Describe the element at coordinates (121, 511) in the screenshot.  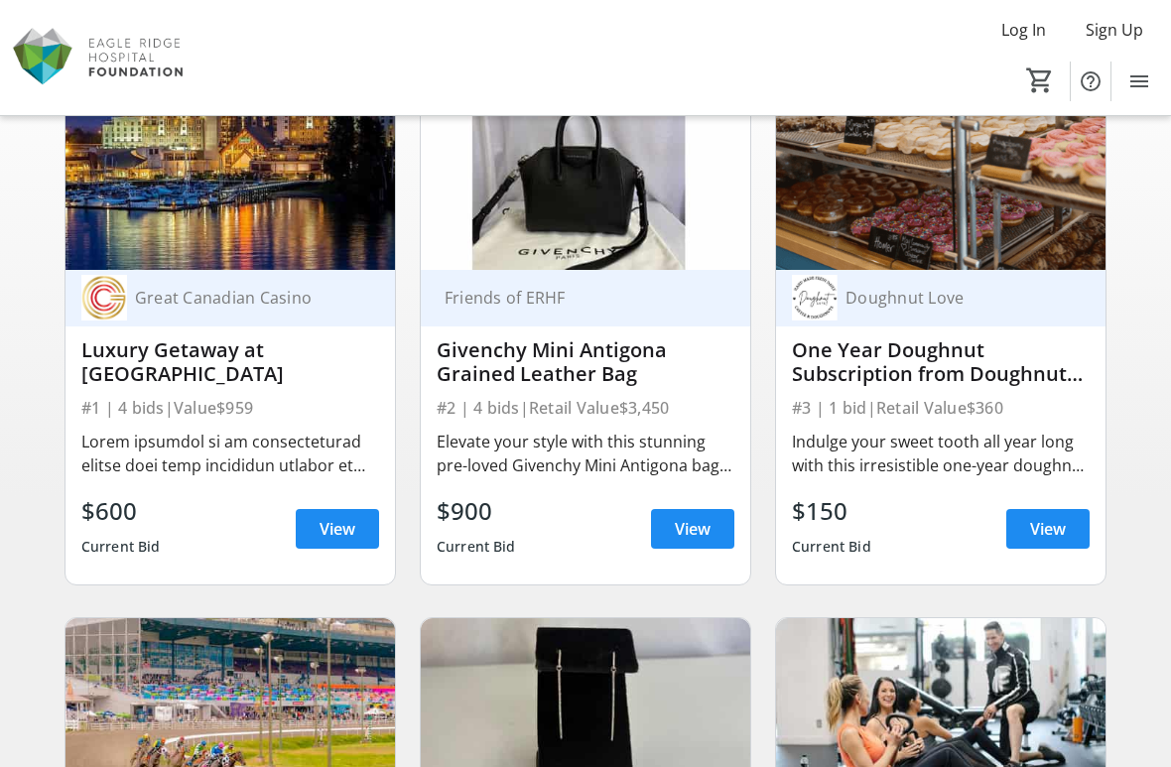
I see `div: $600` at that location.